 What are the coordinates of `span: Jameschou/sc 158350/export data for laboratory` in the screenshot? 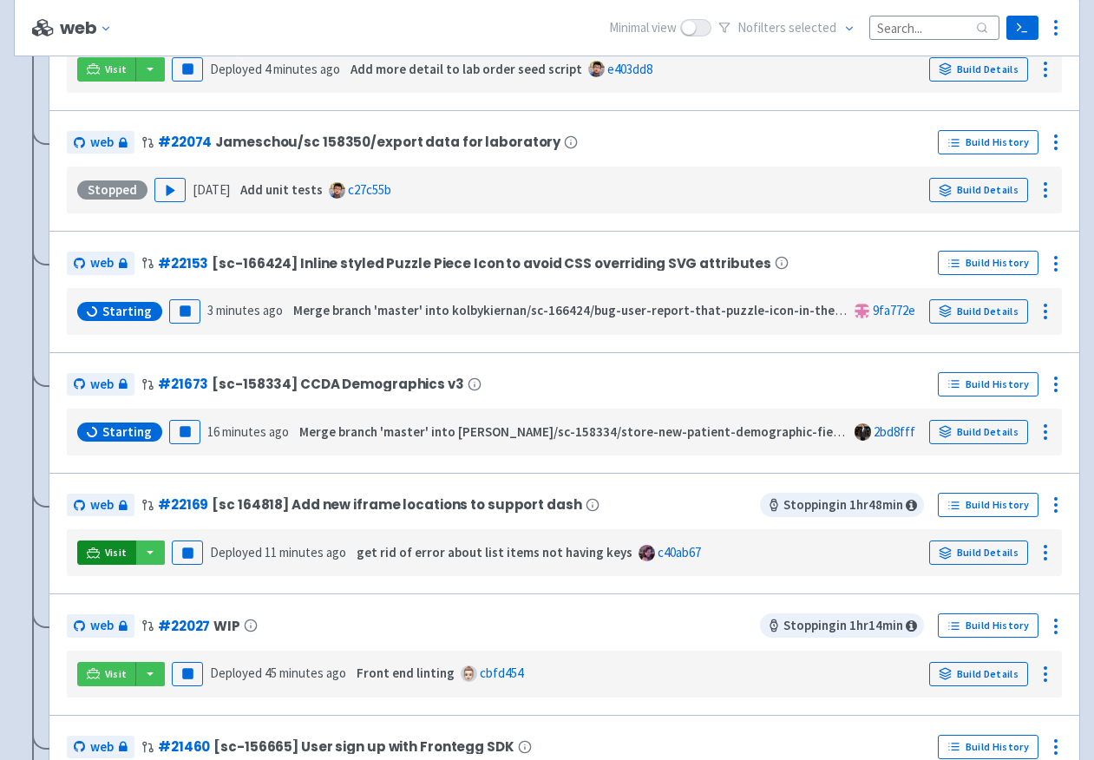 It's located at (388, 141).